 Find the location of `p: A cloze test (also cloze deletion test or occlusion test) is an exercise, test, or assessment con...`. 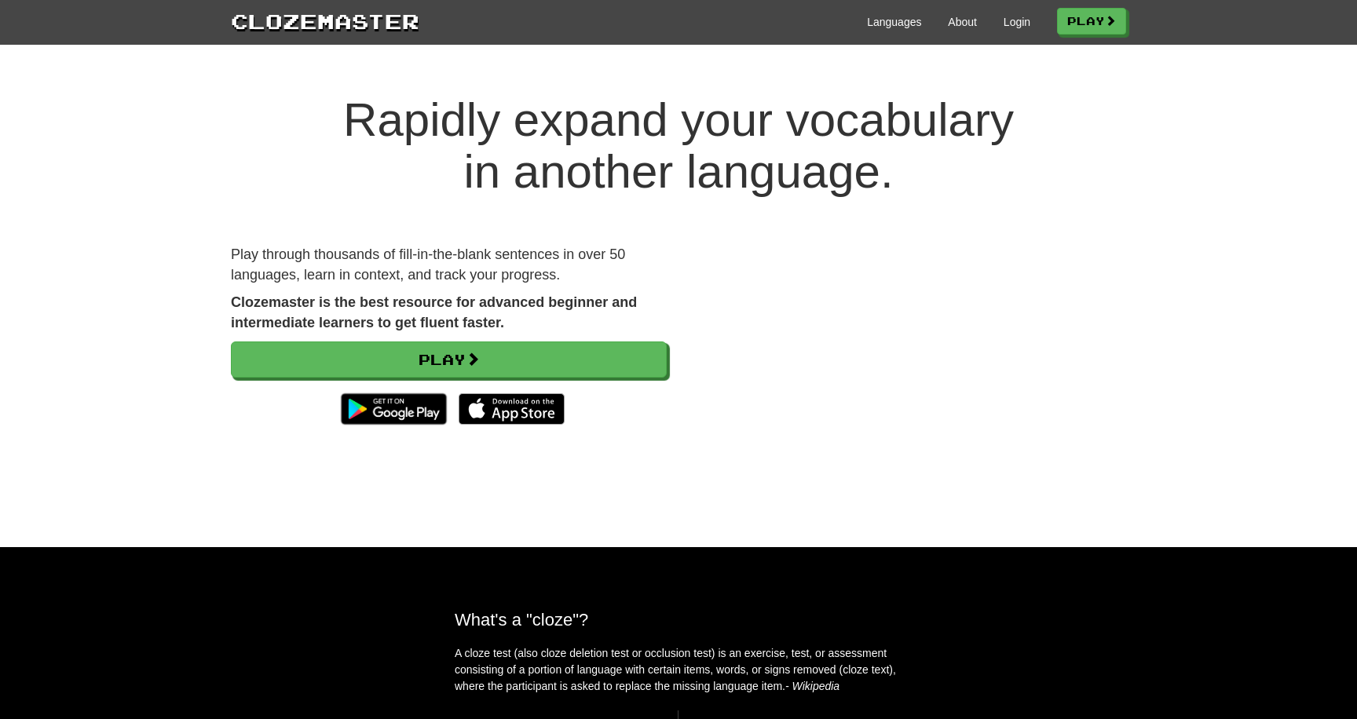

p: A cloze test (also cloze deletion test or occlusion test) is an exercise, test, or assessment con... is located at coordinates (679, 670).